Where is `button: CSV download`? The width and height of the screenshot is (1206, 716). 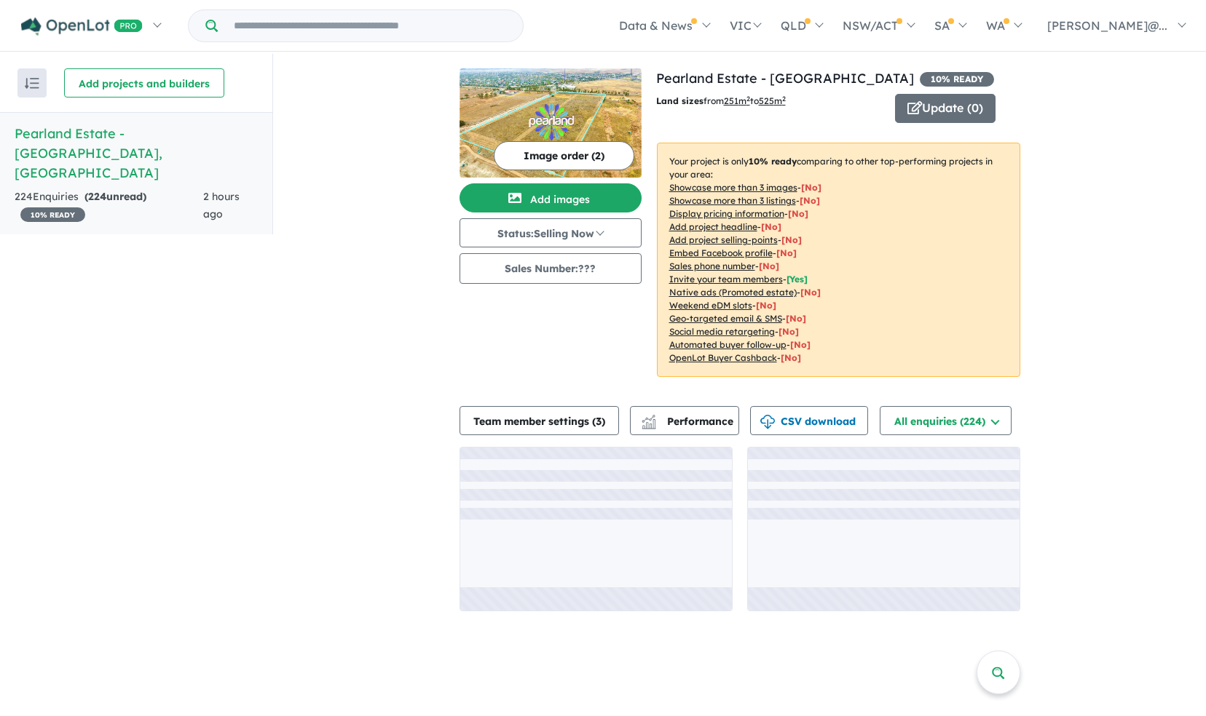
button: CSV download is located at coordinates (809, 421).